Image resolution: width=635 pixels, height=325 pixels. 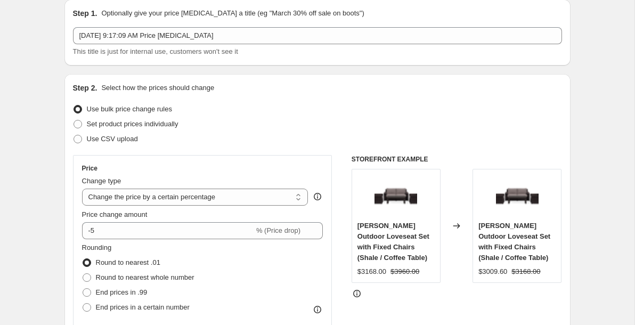 What do you see at coordinates (318, 36) in the screenshot?
I see `input: 30% off holiday sale` at bounding box center [318, 36].